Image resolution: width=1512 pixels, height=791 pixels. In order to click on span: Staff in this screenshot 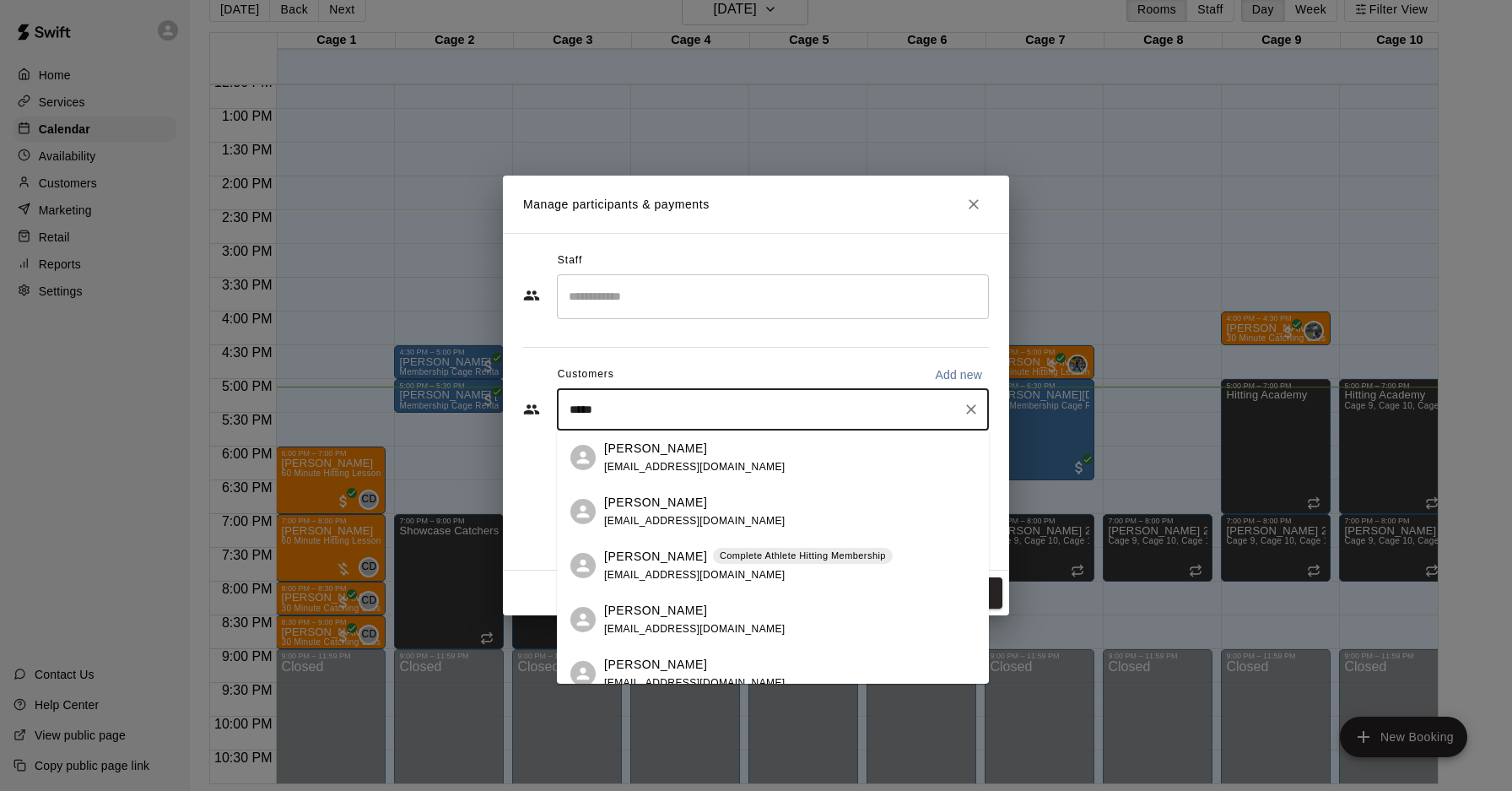, I will do `click(569, 261)`.